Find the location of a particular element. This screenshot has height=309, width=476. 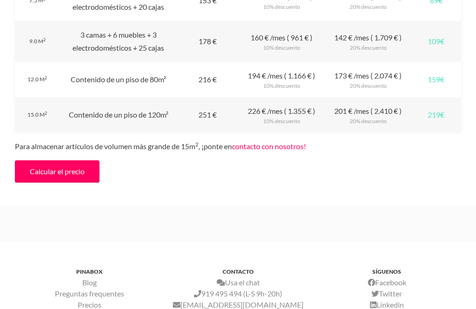

h3: CONTACTO is located at coordinates (238, 272).